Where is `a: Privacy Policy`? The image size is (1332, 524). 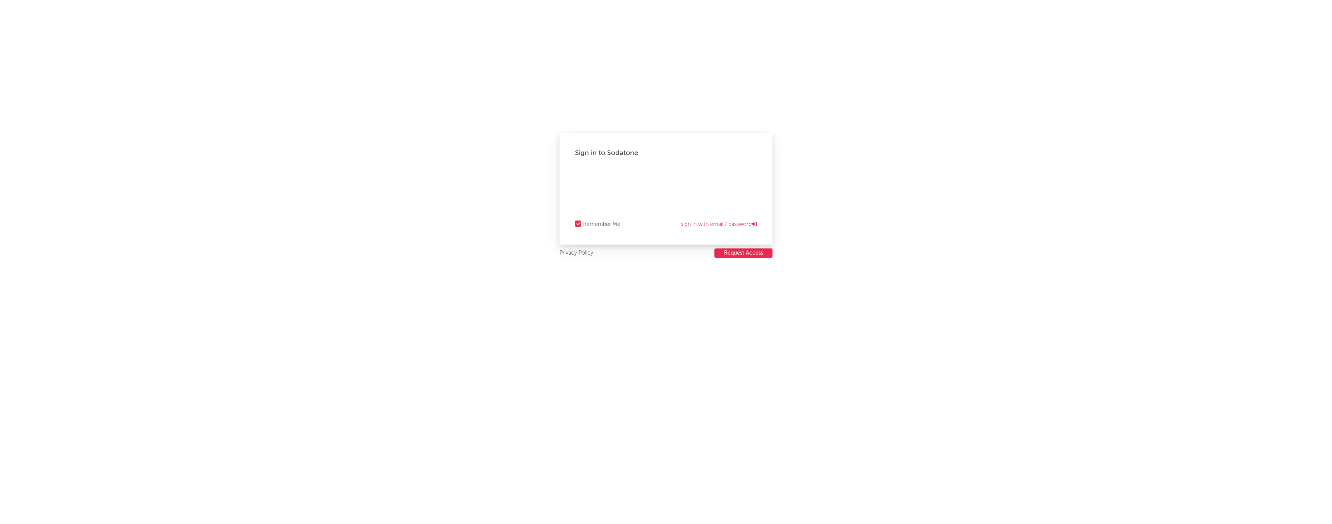 a: Privacy Policy is located at coordinates (576, 253).